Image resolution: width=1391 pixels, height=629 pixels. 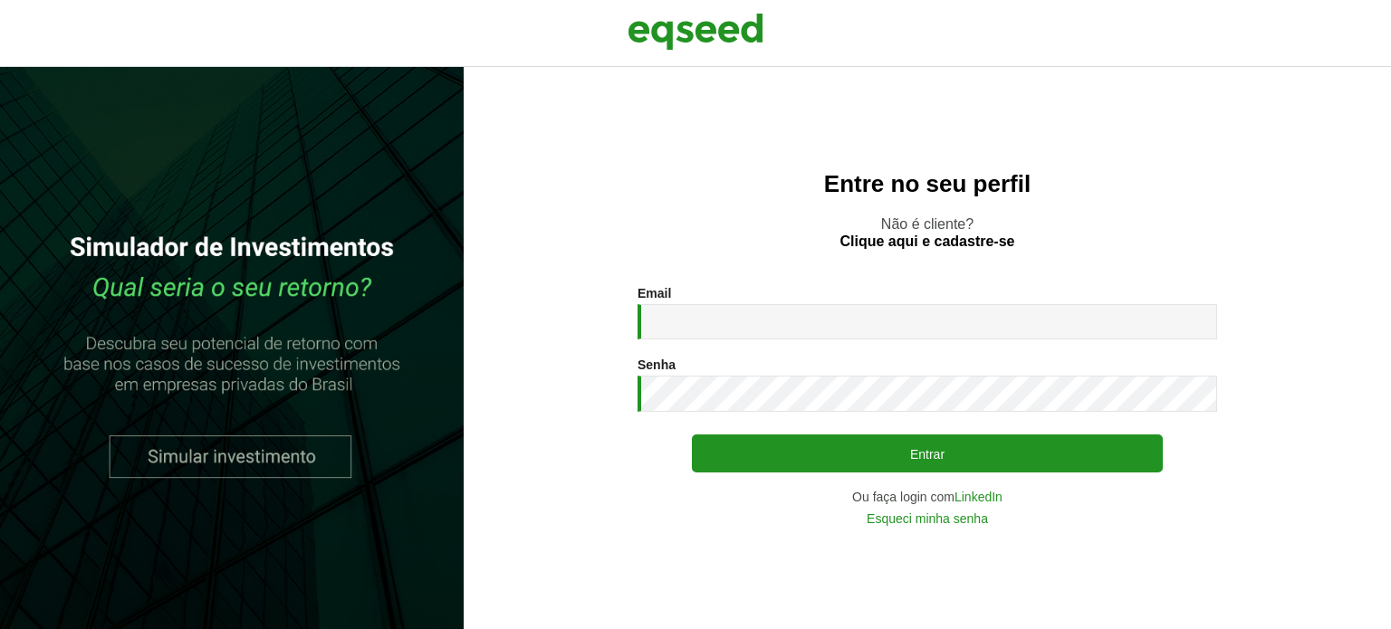 What do you see at coordinates (656, 365) in the screenshot?
I see `label: Senha` at bounding box center [656, 365].